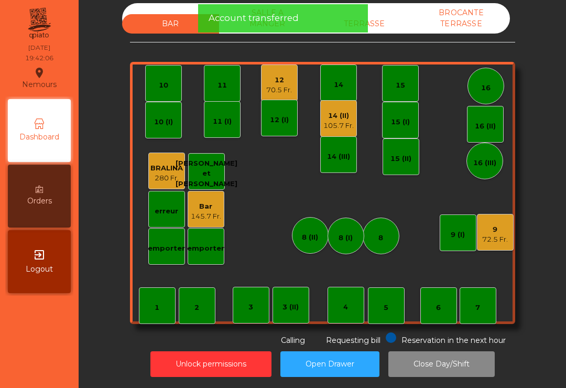 This screenshot has width=566, height=388. Describe the element at coordinates (164, 85) in the screenshot. I see `div: 10` at that location.